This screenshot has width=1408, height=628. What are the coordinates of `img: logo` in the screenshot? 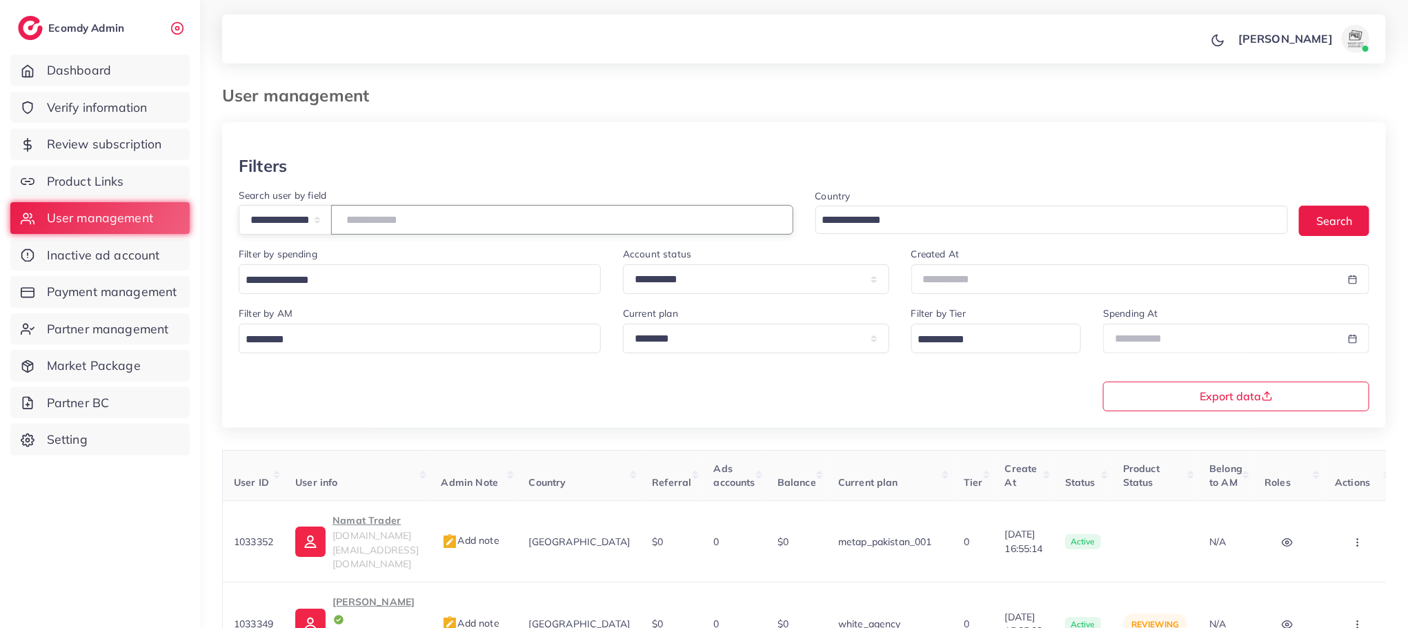 It's located at (30, 28).